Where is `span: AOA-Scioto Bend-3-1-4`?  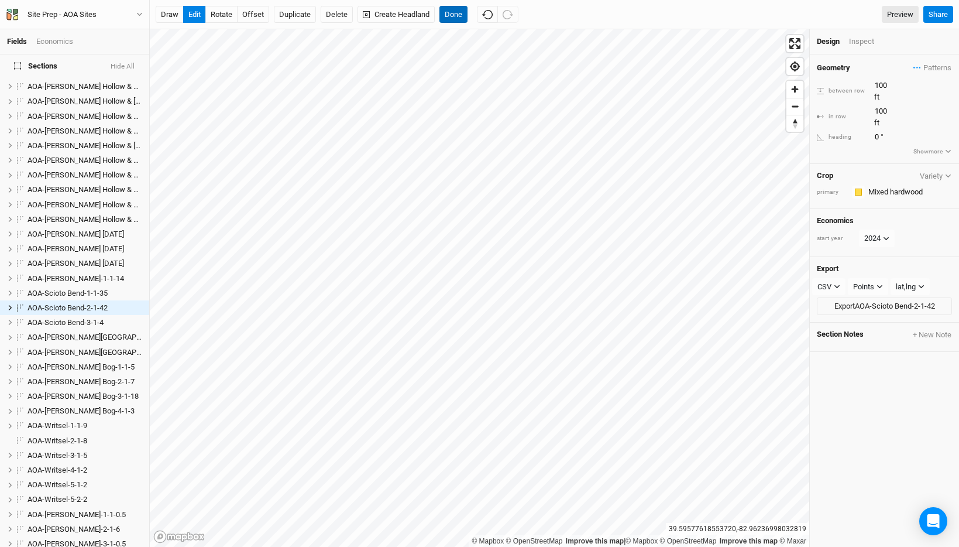 span: AOA-Scioto Bend-3-1-4 is located at coordinates (66, 322).